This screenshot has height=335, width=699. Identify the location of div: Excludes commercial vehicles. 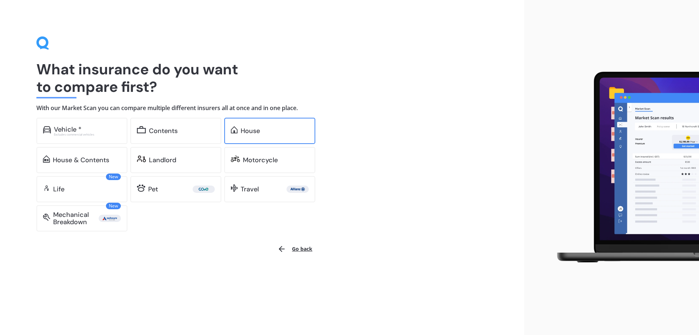
(87, 134).